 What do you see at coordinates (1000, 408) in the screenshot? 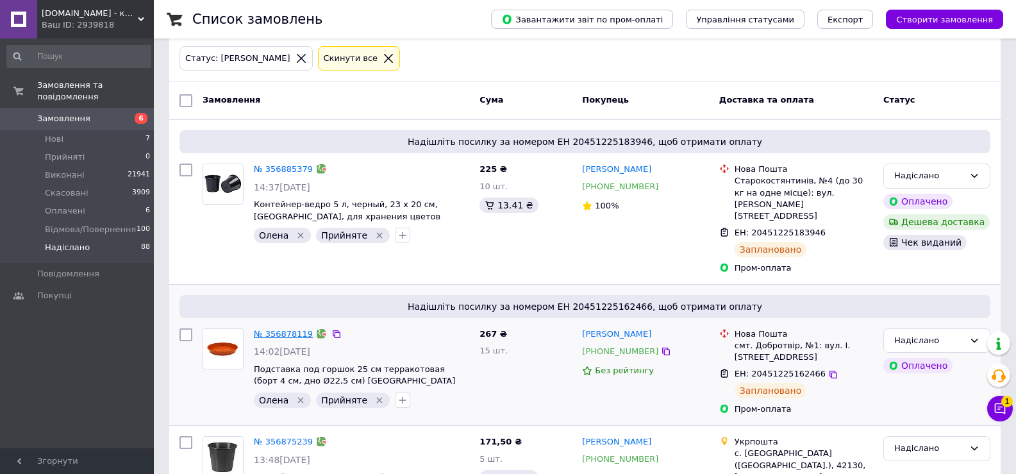
I see `button: Чат з покупцем1` at bounding box center [1000, 408].